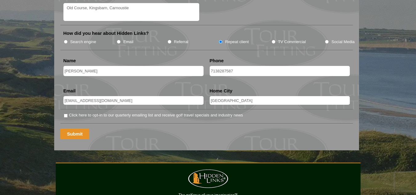 This screenshot has width=416, height=195. I want to click on label: Phone, so click(217, 61).